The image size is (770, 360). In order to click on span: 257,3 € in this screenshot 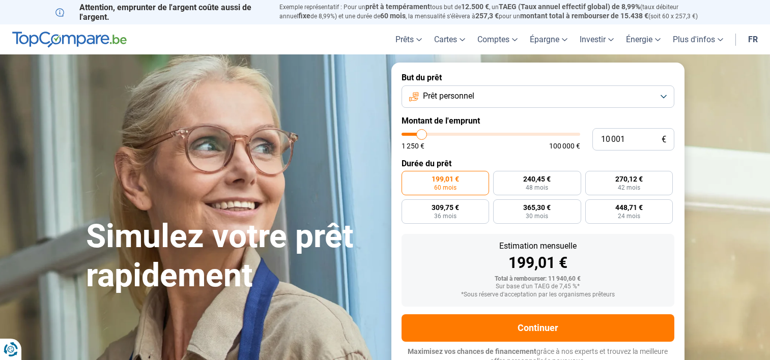, I will do `click(487, 16)`.